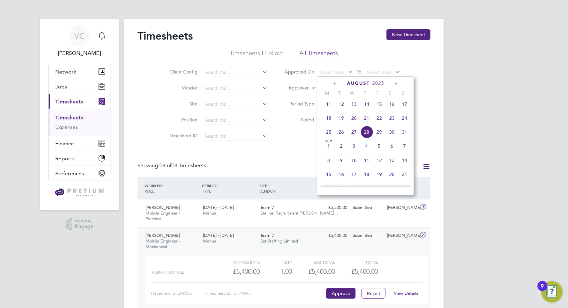 Image resolution: width=568 pixels, height=308 pixels. I want to click on a: Expenses, so click(67, 127).